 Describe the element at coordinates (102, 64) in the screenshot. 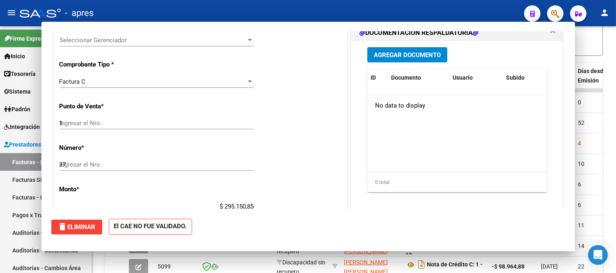

I see `p: Comprobante Tipo *` at that location.